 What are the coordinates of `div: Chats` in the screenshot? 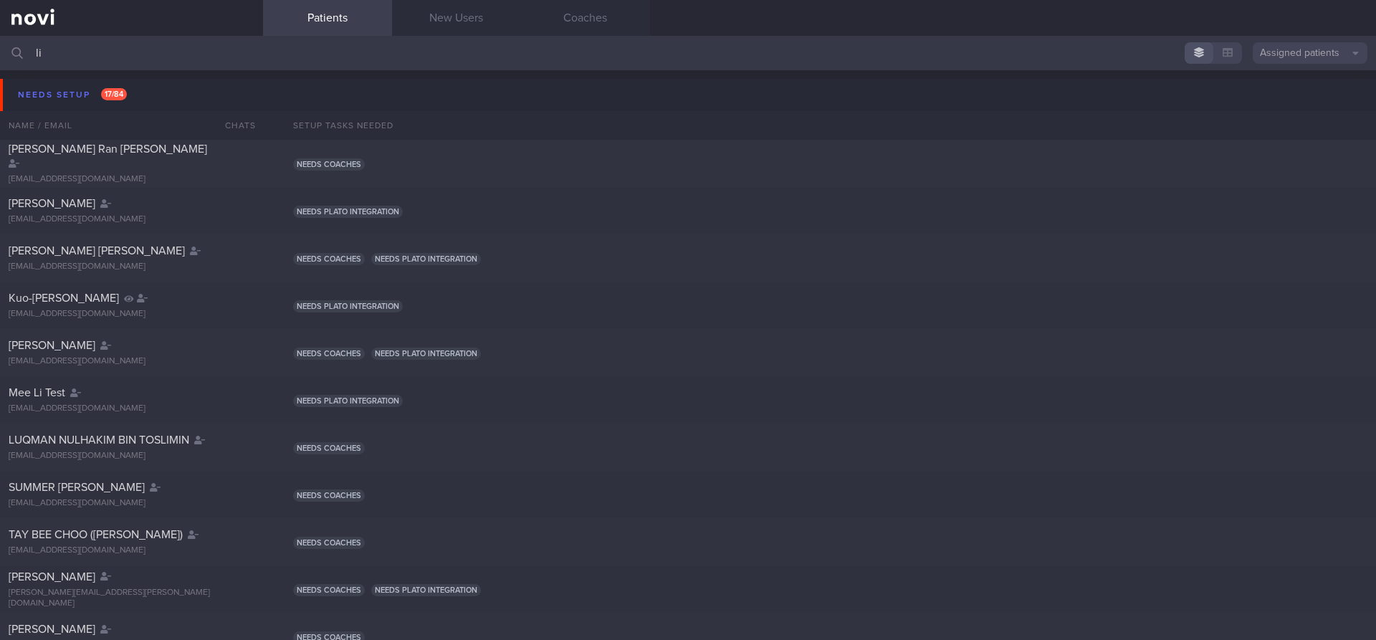 It's located at (234, 125).